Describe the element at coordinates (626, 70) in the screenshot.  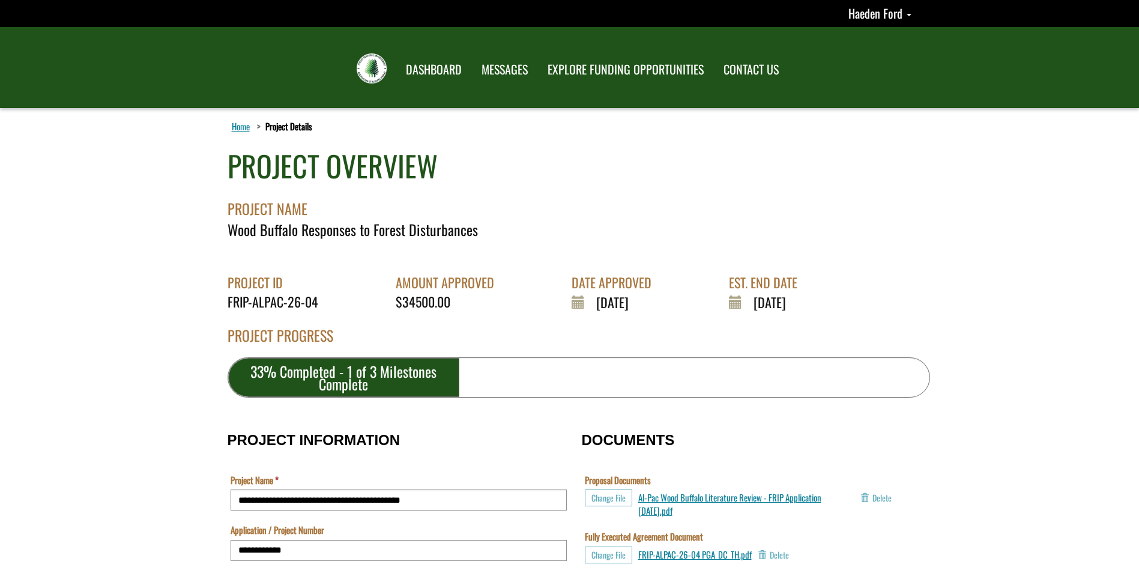
I see `a: EXPLORE FUNDING OPPORTUNITIES` at that location.